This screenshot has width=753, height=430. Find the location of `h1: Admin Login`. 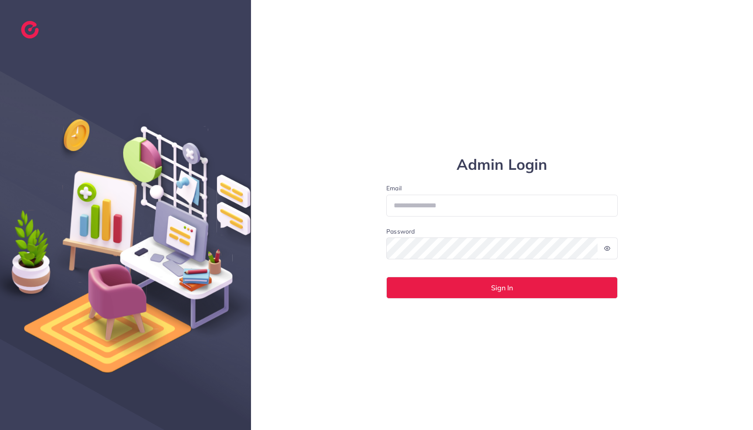

h1: Admin Login is located at coordinates (502, 164).